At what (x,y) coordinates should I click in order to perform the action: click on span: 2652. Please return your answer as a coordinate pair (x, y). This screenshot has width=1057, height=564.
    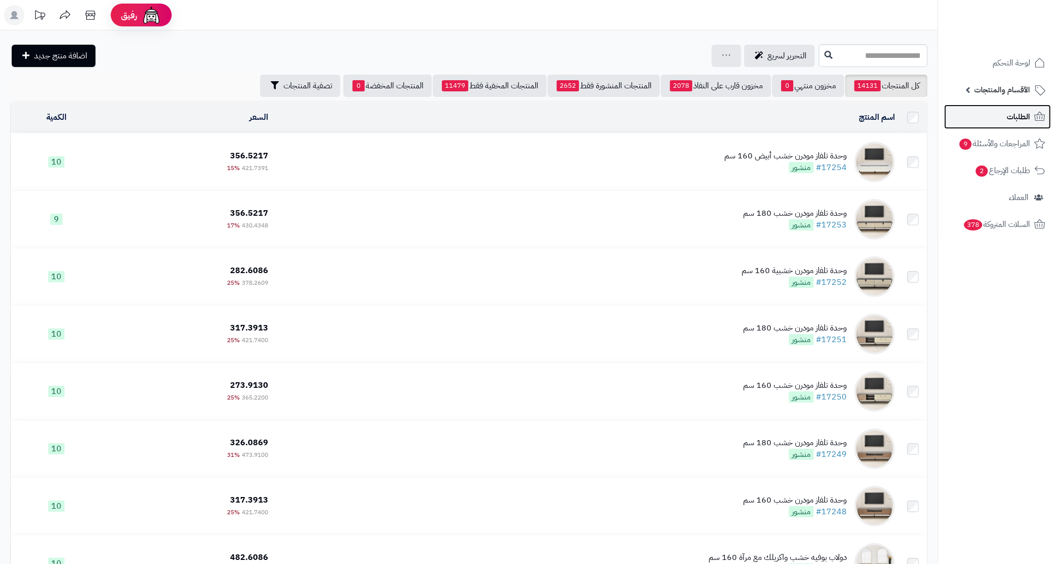
    Looking at the image, I should click on (568, 86).